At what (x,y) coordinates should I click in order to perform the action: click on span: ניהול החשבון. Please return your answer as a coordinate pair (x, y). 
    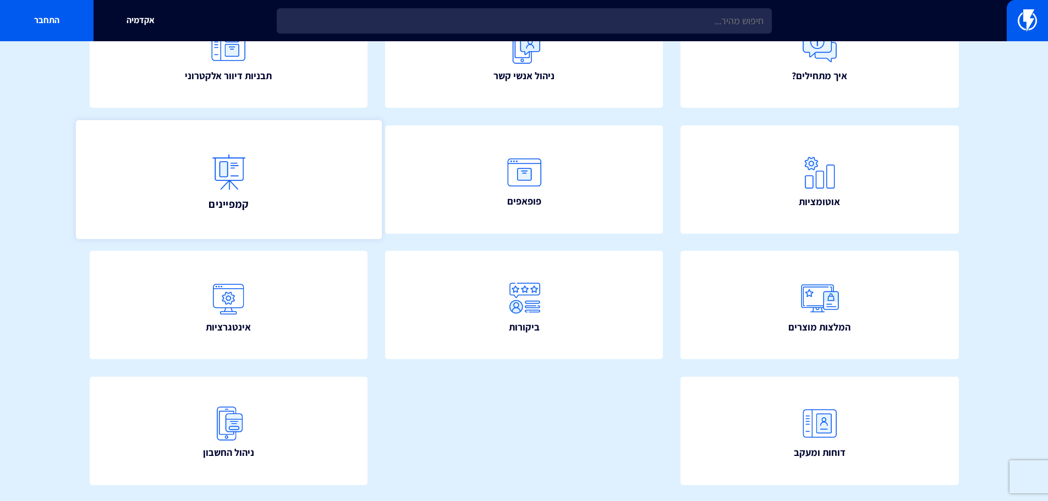
    Looking at the image, I should click on (228, 453).